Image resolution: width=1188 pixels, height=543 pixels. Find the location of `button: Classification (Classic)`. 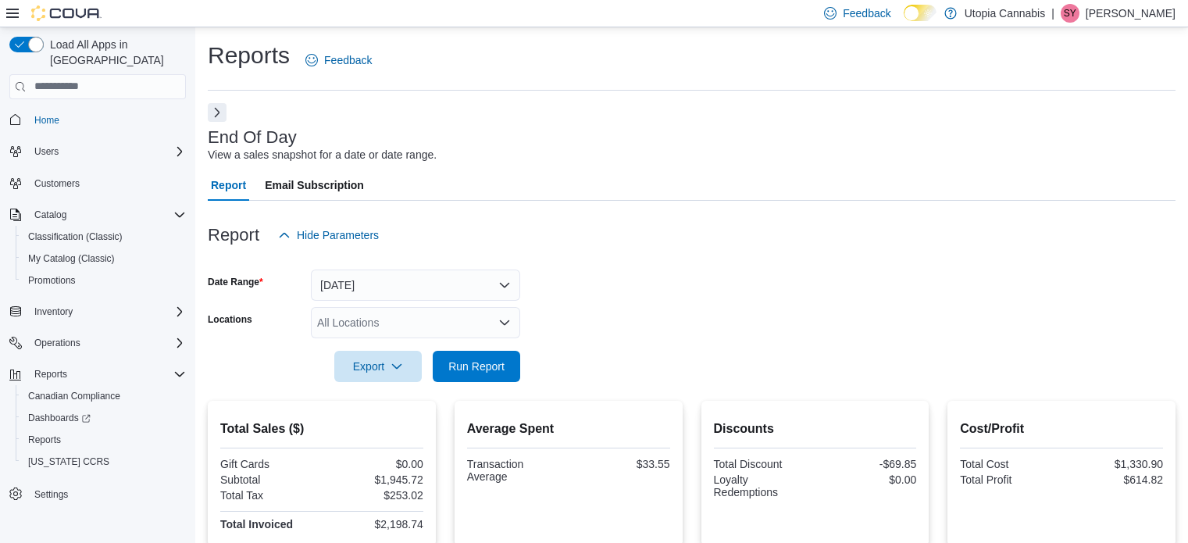

button: Classification (Classic) is located at coordinates (104, 237).